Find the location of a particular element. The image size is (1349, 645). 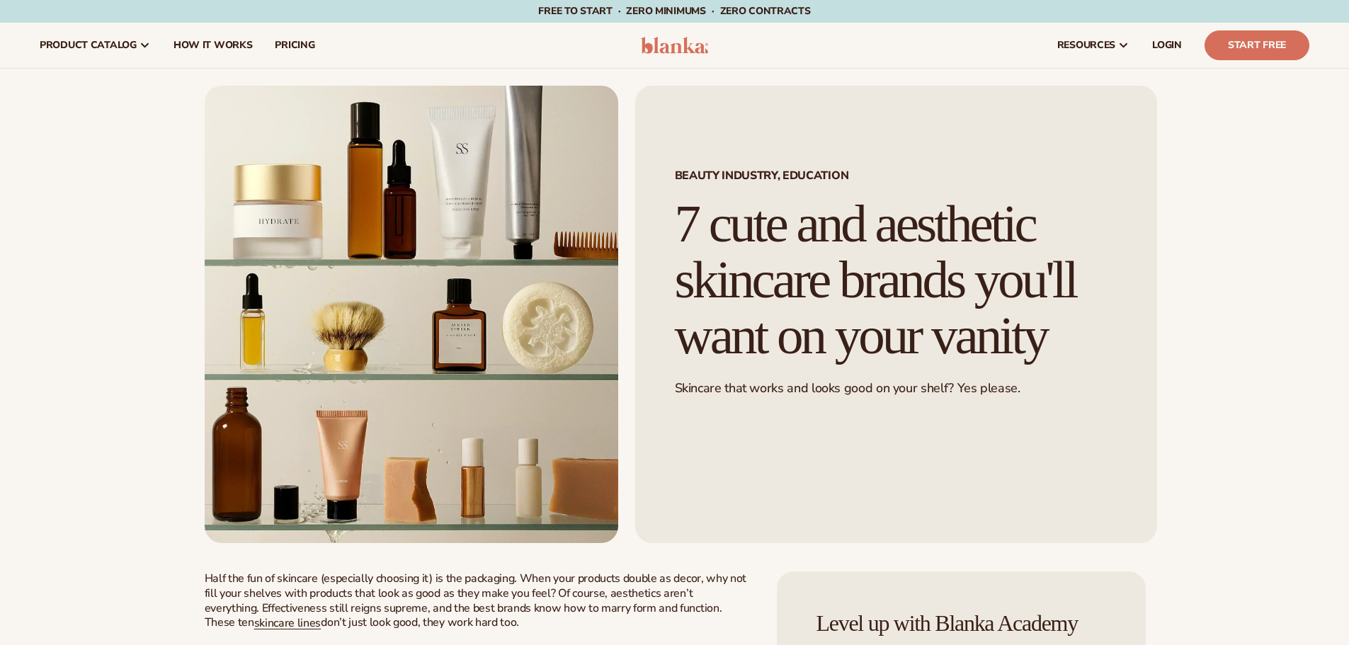

span: Beauty industry, Education is located at coordinates (896, 176).